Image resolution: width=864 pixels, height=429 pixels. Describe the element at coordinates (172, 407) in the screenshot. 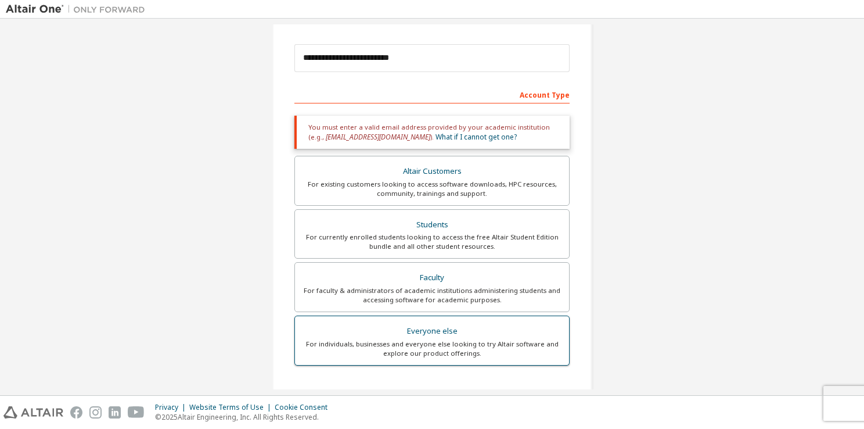

I see `div: Privacy` at that location.